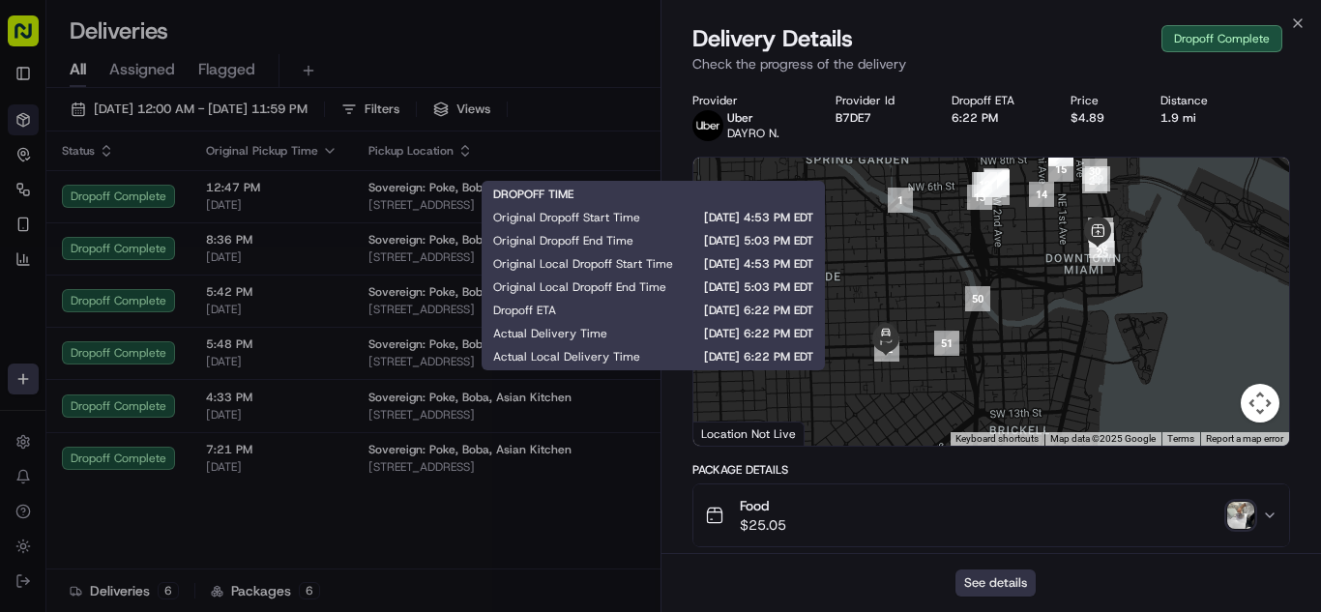 This screenshot has height=612, width=1321. Describe the element at coordinates (583, 264) in the screenshot. I see `span: Original Local Dropoff Start Time` at that location.